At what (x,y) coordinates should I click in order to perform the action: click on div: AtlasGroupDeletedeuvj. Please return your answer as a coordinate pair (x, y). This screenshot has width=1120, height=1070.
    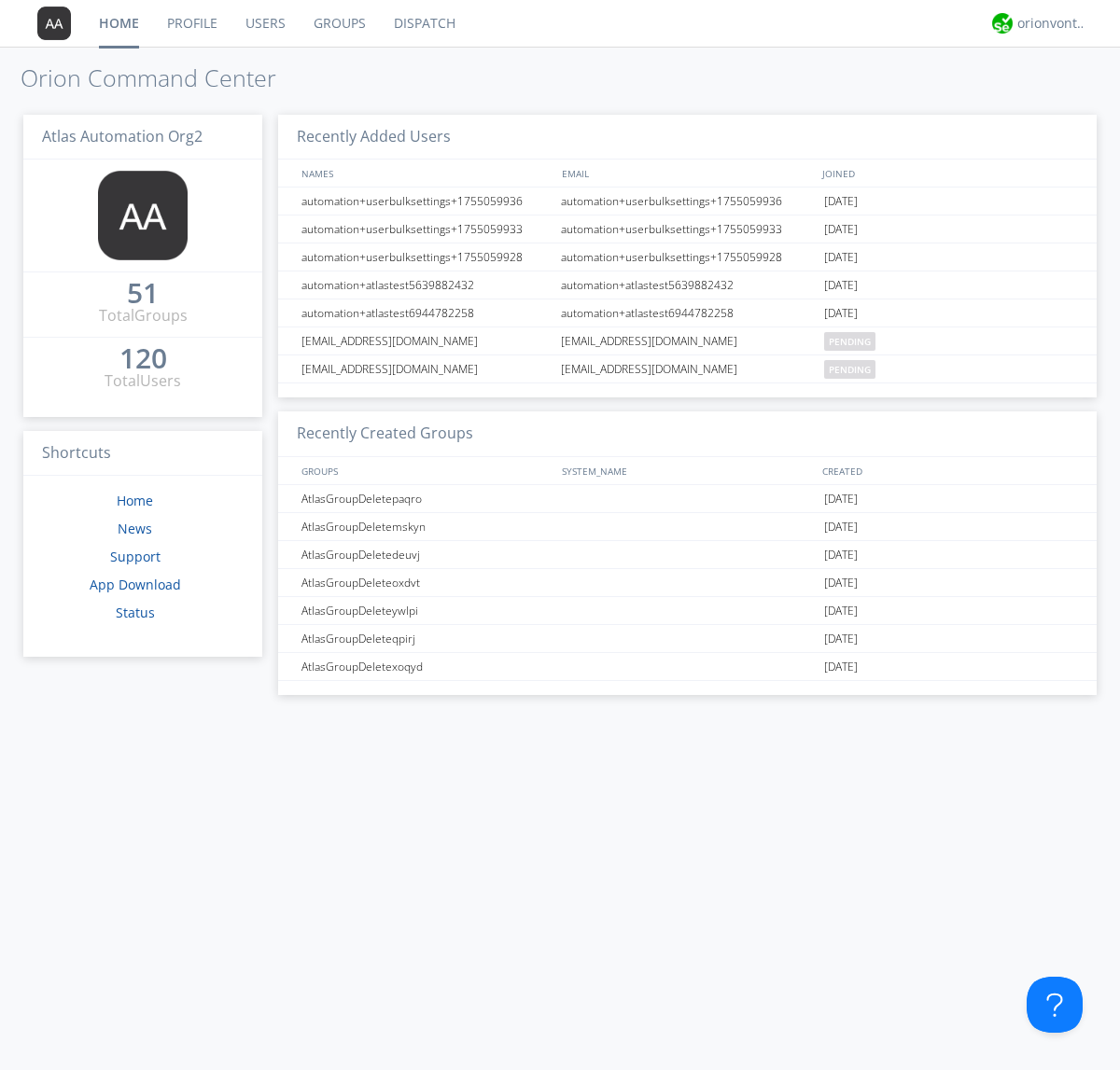
    Looking at the image, I should click on (426, 554).